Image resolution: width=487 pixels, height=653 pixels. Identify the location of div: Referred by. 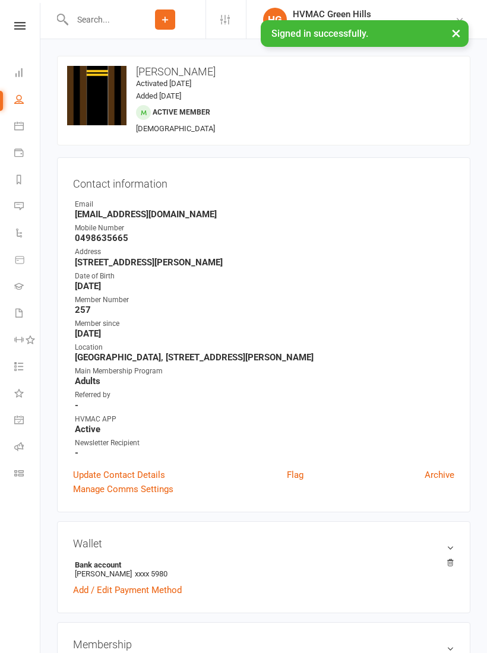
(264, 395).